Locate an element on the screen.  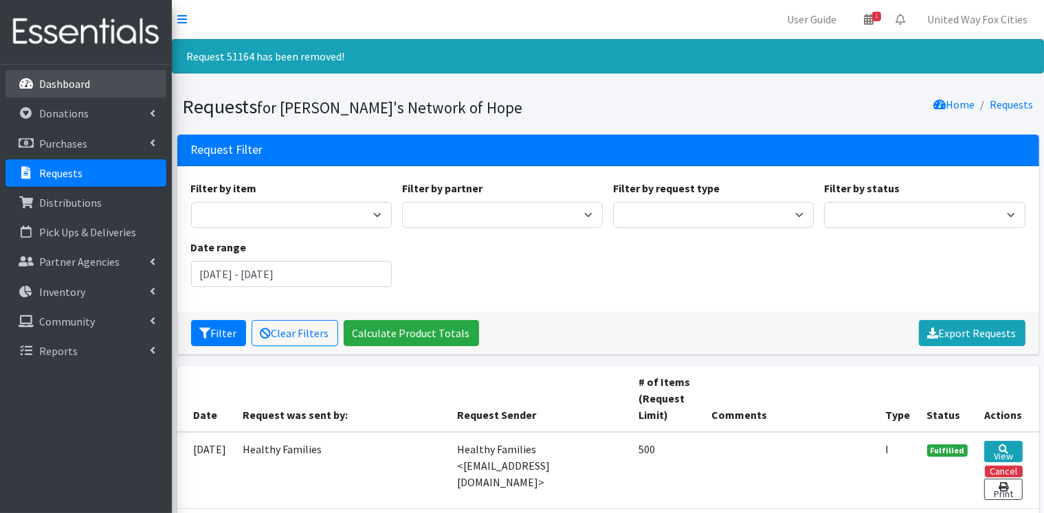
p: Pick Ups & Deliveries is located at coordinates (87, 232).